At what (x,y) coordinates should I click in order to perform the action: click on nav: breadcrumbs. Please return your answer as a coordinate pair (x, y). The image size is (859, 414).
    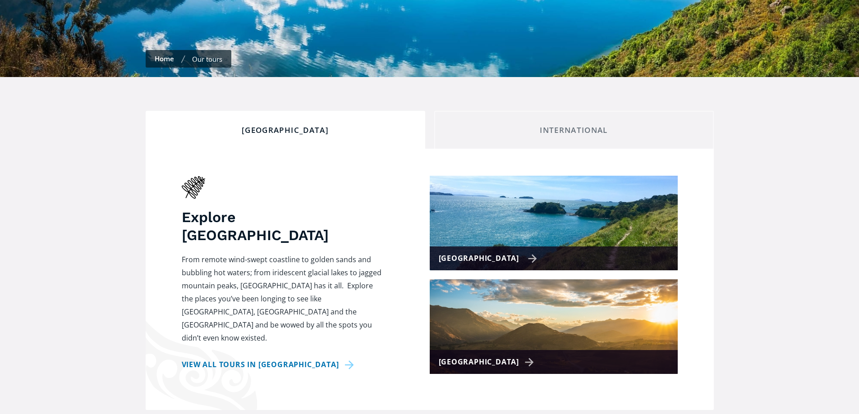
    Looking at the image, I should click on (188, 59).